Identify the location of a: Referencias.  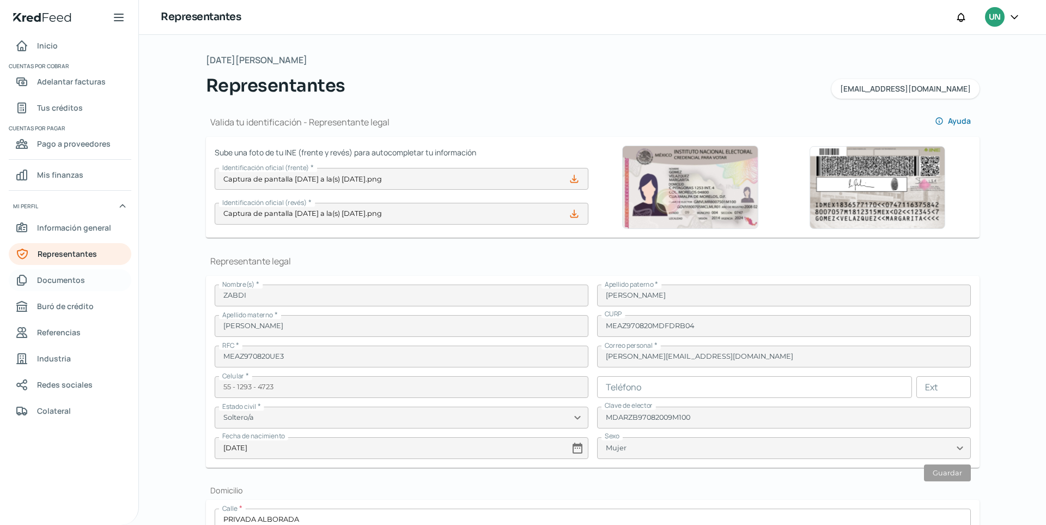
(70, 332).